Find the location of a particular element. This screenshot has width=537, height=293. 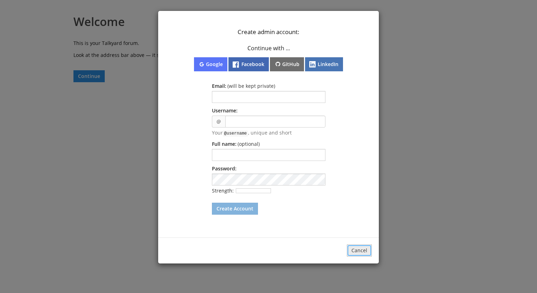

span: ( will be kept private ) is located at coordinates (251, 86).